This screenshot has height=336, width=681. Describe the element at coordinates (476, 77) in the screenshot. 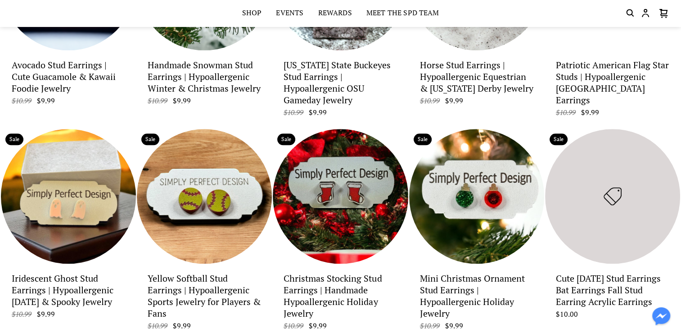

I see `p: Horse Stud Earrings | Hypoallergenic Equestrian & Kentucky Derby Jewelry` at that location.